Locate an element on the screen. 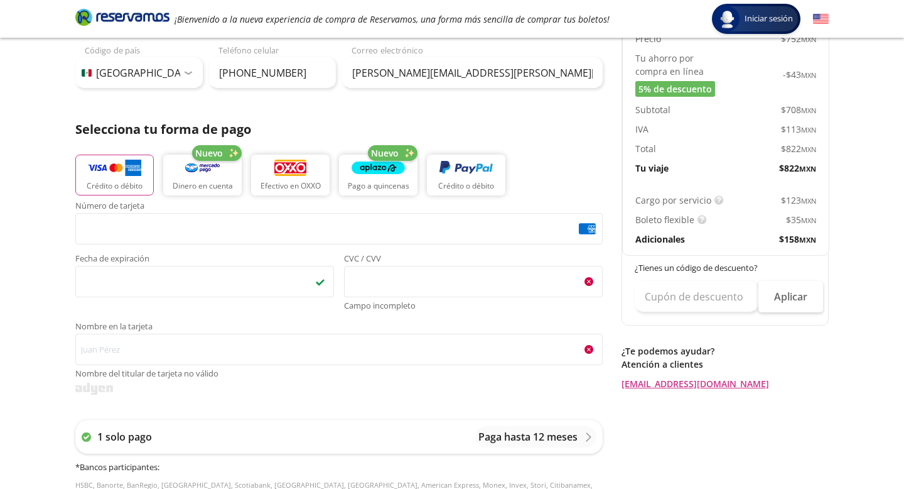  span: CVC / CVV is located at coordinates (474, 260).